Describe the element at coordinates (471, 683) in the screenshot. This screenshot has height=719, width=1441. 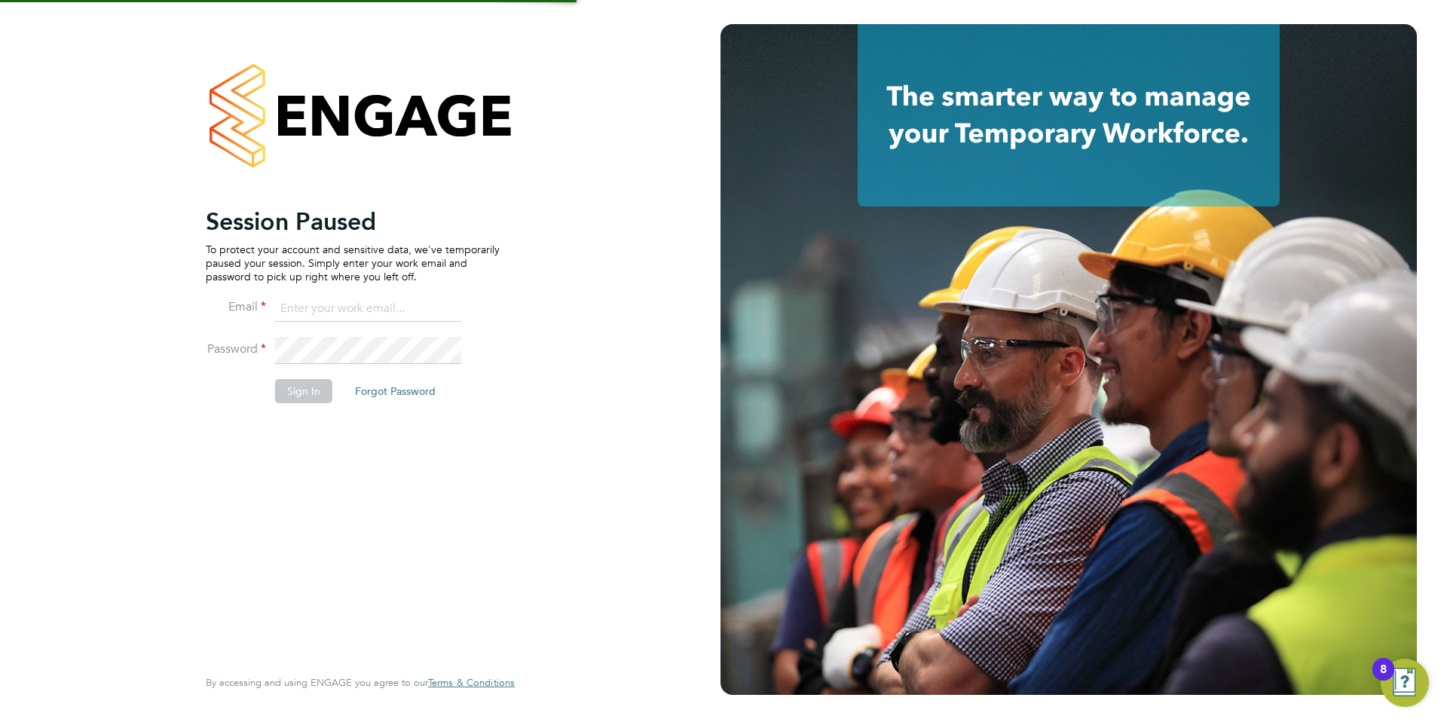
I see `a: Terms & Conditions` at that location.